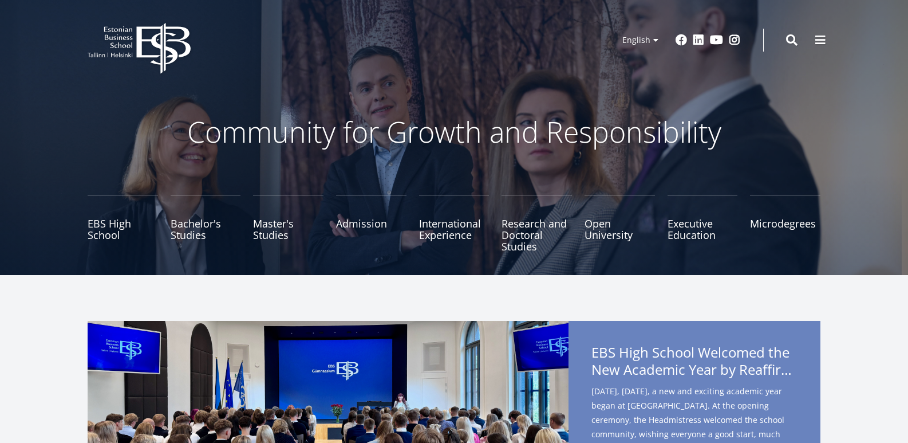 This screenshot has height=443, width=908. I want to click on a: Microdegrees, so click(785, 223).